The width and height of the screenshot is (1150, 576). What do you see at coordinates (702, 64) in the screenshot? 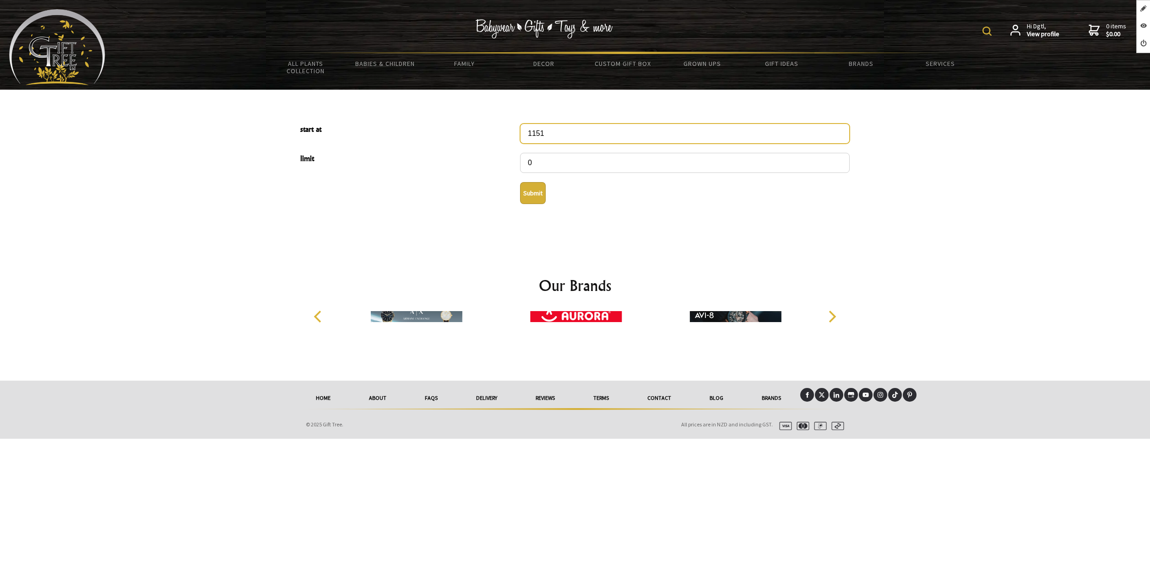
I see `a: Grown Ups` at bounding box center [702, 64].